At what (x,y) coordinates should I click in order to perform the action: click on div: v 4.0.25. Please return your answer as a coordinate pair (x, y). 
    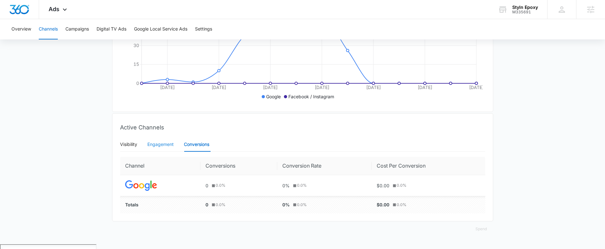
    Looking at the image, I should click on (24, 13).